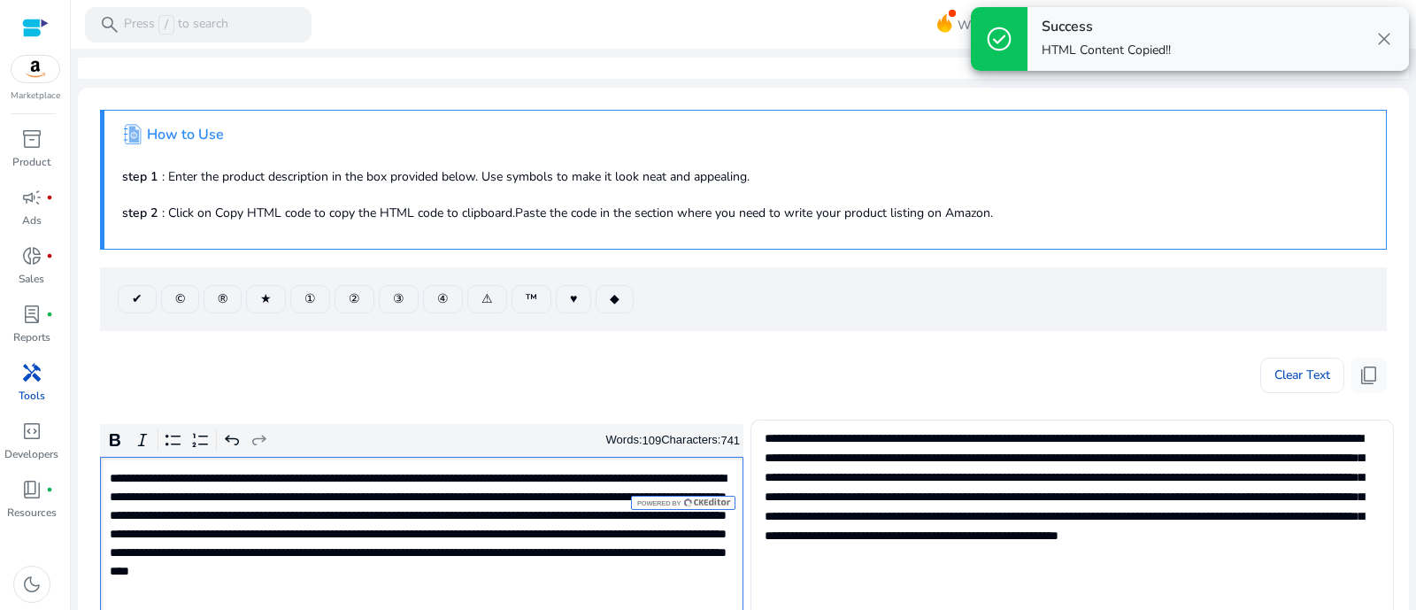  I want to click on span: ②, so click(354, 298).